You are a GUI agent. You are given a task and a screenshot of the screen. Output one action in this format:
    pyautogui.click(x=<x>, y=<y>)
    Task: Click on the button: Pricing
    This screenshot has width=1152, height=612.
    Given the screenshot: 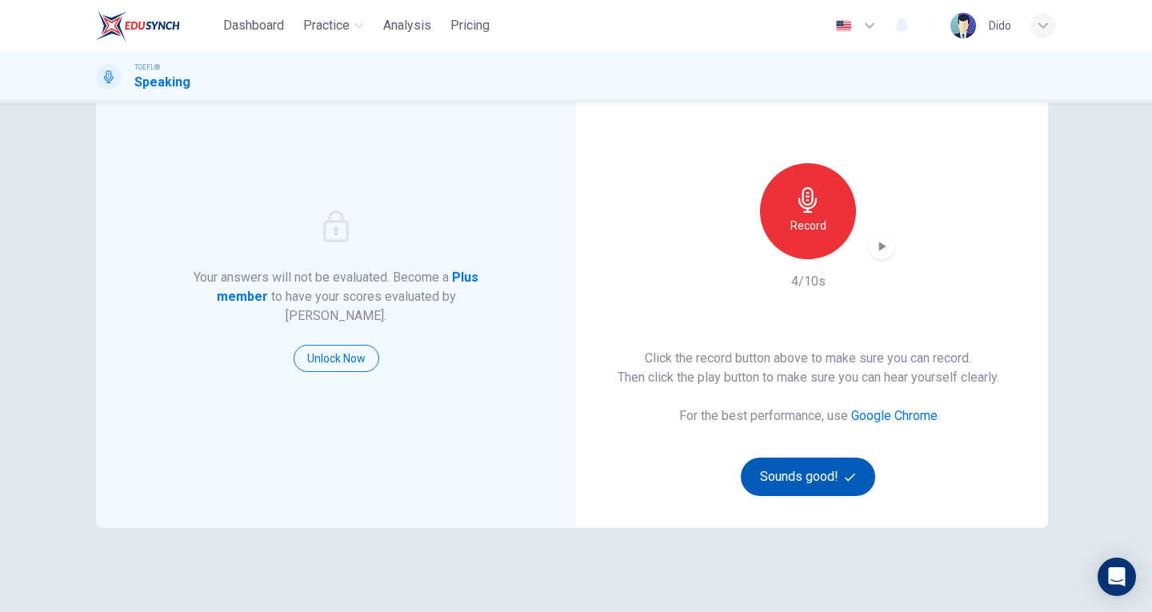 What is the action you would take?
    pyautogui.click(x=469, y=26)
    